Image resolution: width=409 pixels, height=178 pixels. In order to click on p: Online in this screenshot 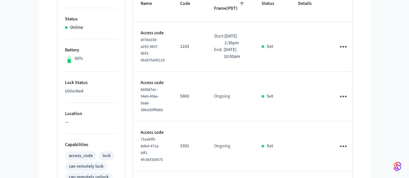, I will do `click(77, 27)`.